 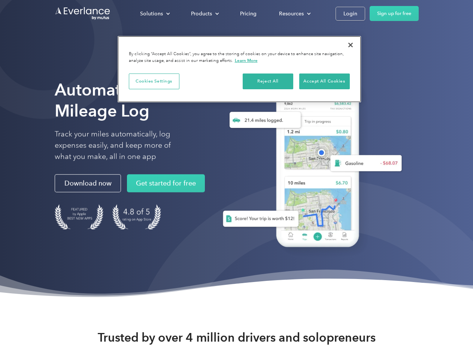 I want to click on div: Login, so click(x=350, y=13).